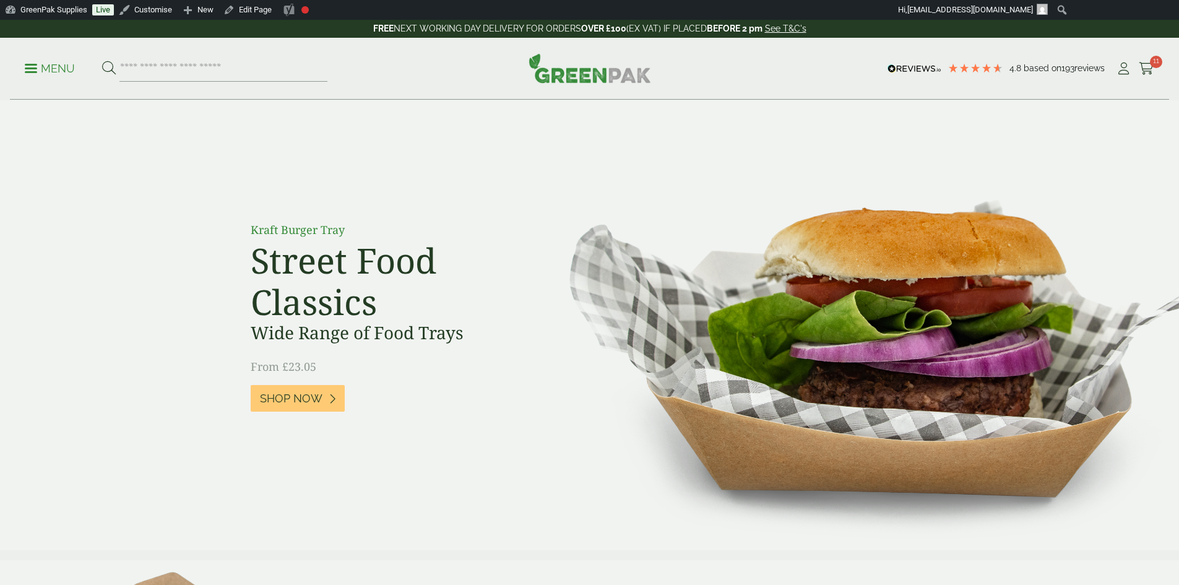 Image resolution: width=1179 pixels, height=585 pixels. What do you see at coordinates (976, 68) in the screenshot?
I see `div: 4.8 Stars` at bounding box center [976, 68].